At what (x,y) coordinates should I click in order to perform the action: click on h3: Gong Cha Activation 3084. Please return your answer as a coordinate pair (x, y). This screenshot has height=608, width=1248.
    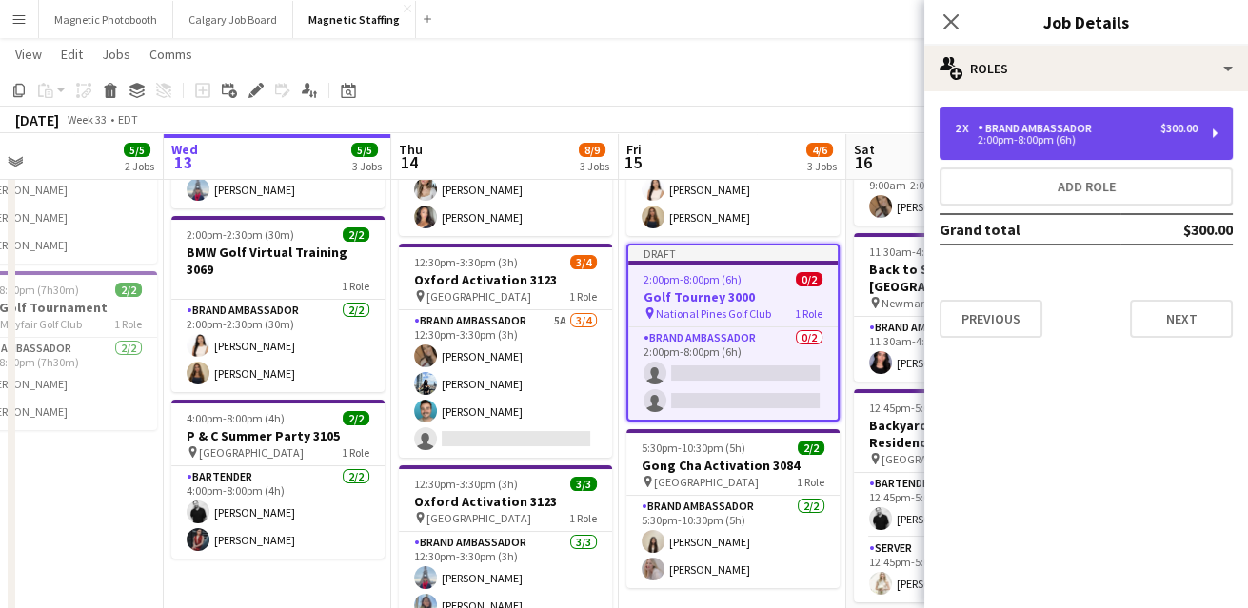
    Looking at the image, I should click on (733, 465).